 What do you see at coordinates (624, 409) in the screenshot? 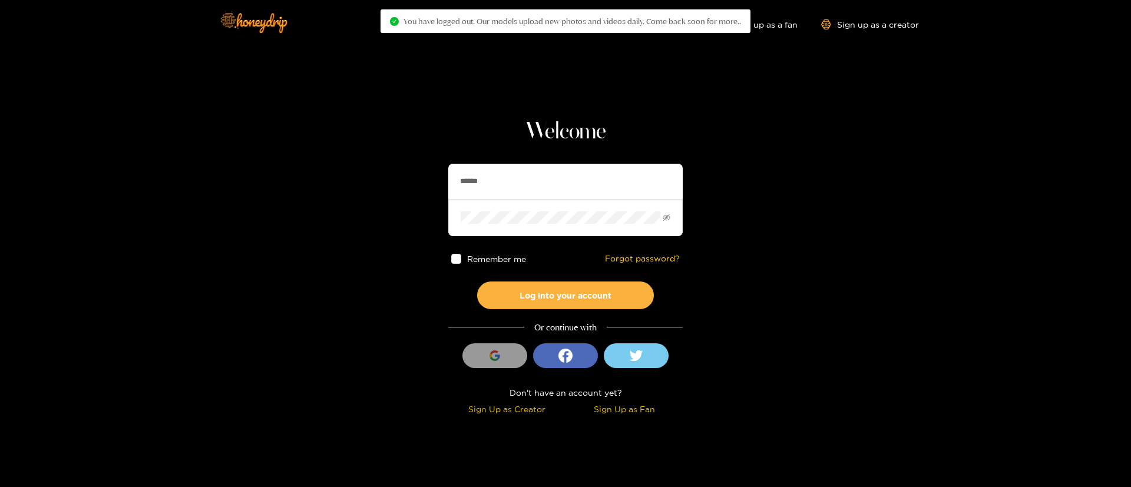
I see `div: Sign Up as Fan` at bounding box center [624, 409].